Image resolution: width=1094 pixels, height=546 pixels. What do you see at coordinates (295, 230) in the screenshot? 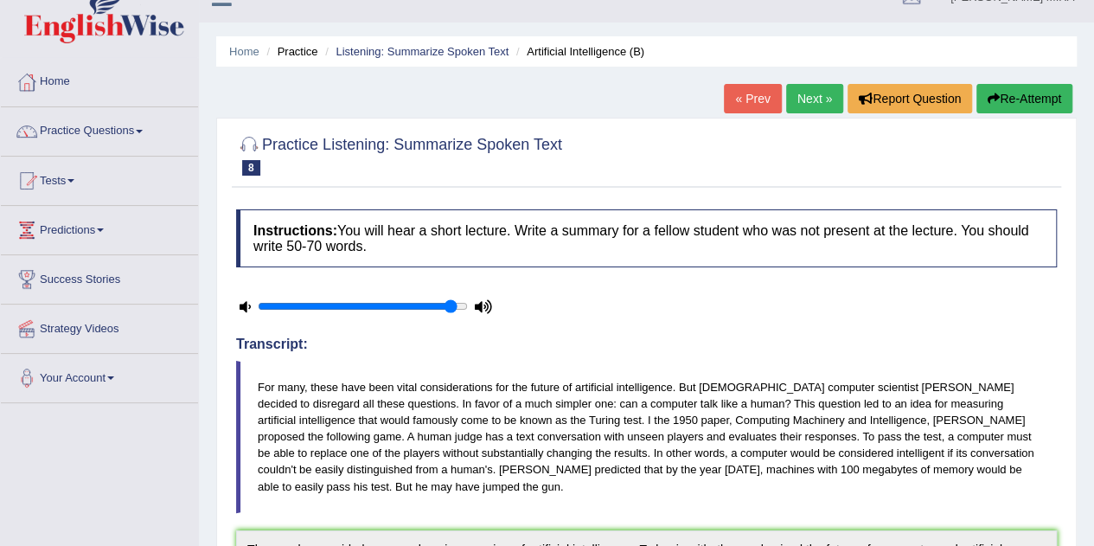
I see `b: Instructions:` at bounding box center [295, 230].